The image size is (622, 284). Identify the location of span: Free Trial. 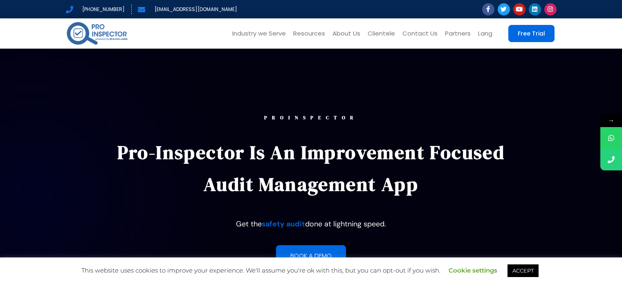
(531, 34).